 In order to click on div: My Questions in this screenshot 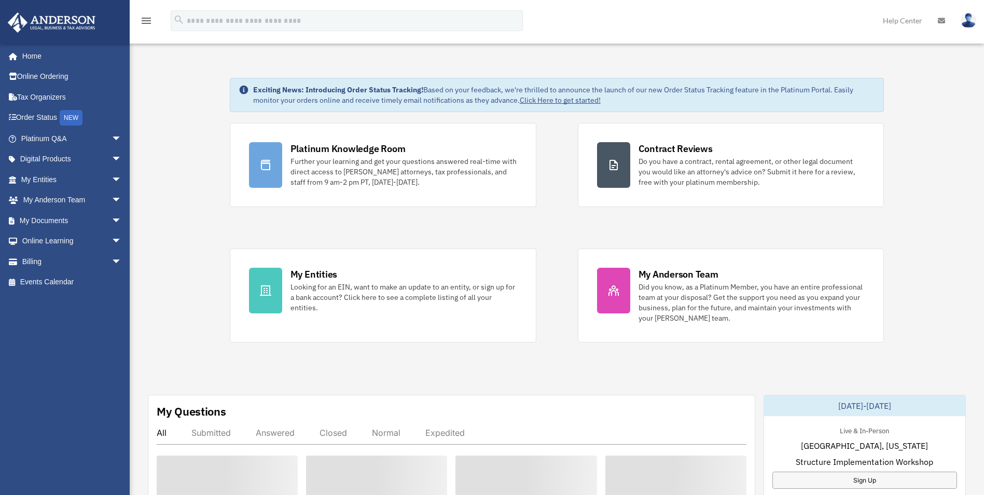, I will do `click(191, 411)`.